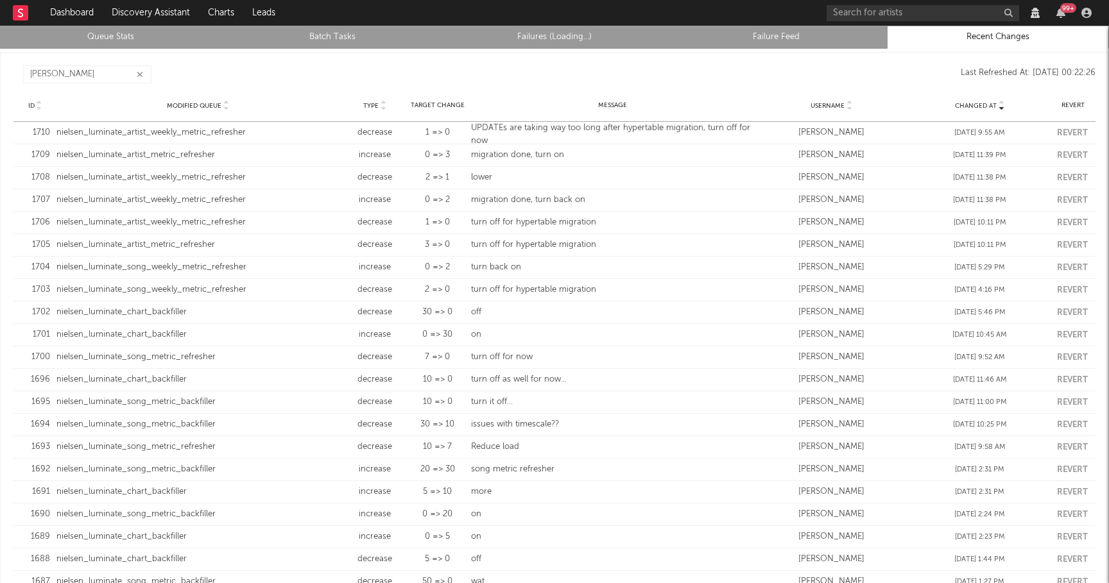  I want to click on div: 2 => 1, so click(437, 178).